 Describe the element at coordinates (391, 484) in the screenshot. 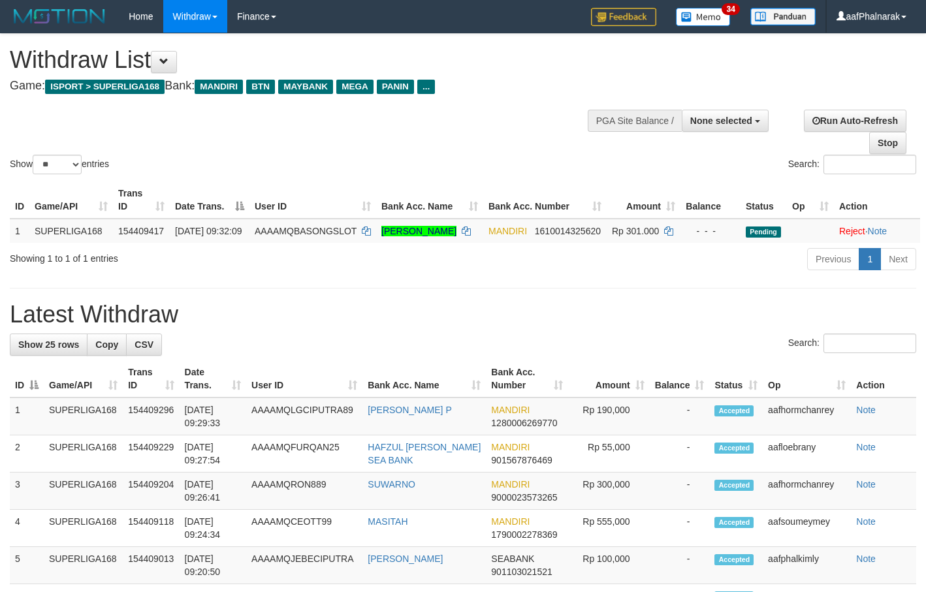

I see `a: SUWARNO` at that location.